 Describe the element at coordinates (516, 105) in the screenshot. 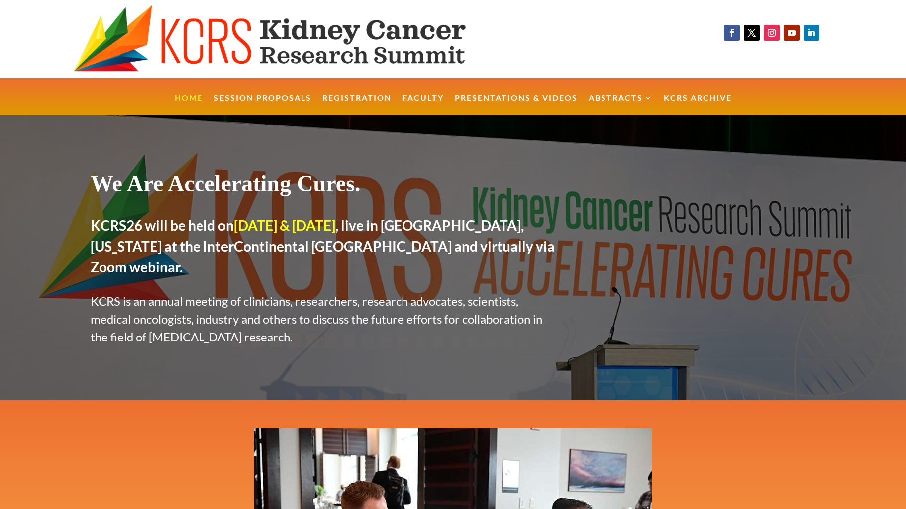

I see `a: Presentations & Videos` at that location.